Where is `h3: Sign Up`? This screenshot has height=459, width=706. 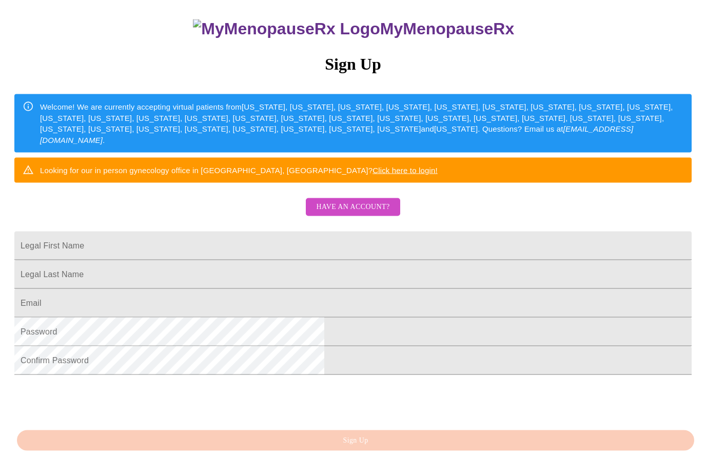 h3: Sign Up is located at coordinates (353, 64).